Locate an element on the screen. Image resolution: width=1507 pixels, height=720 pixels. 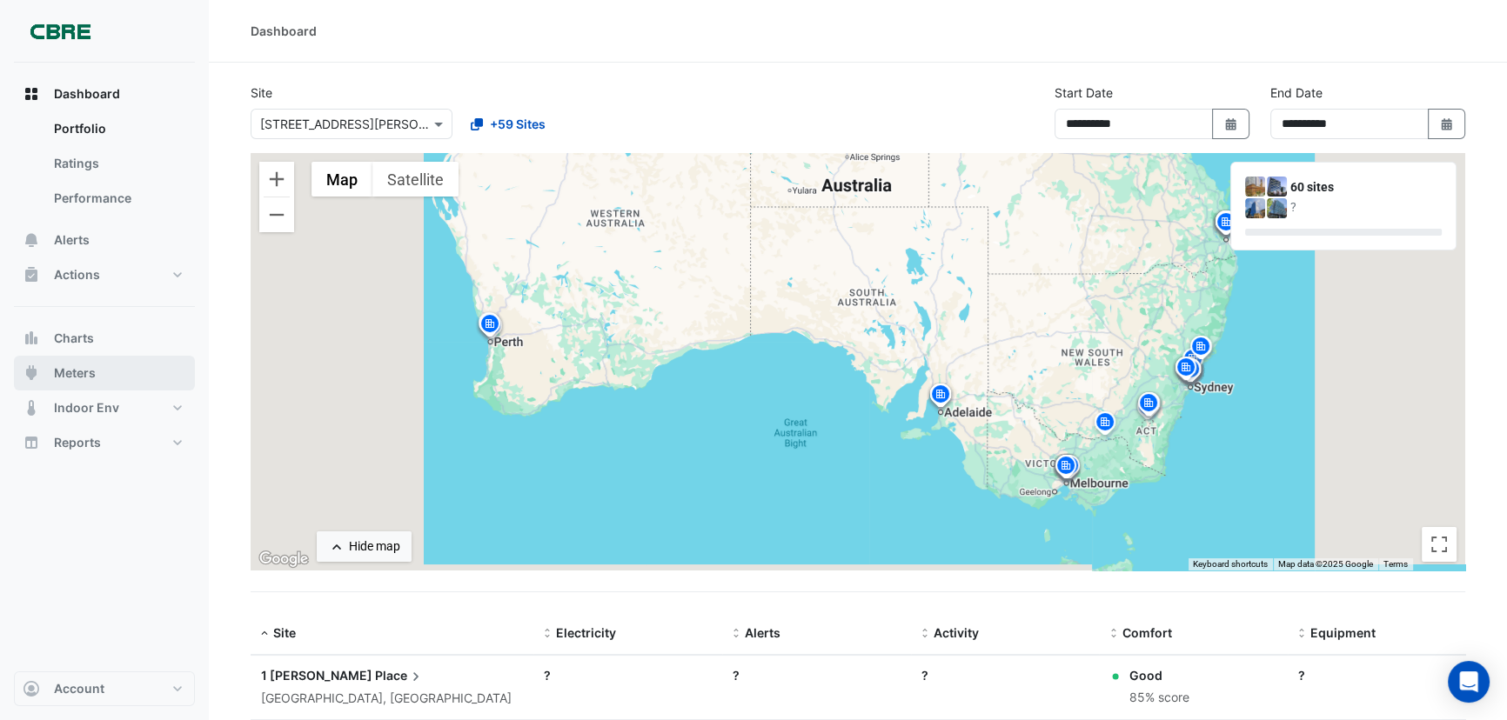
span: Account is located at coordinates (79, 689).